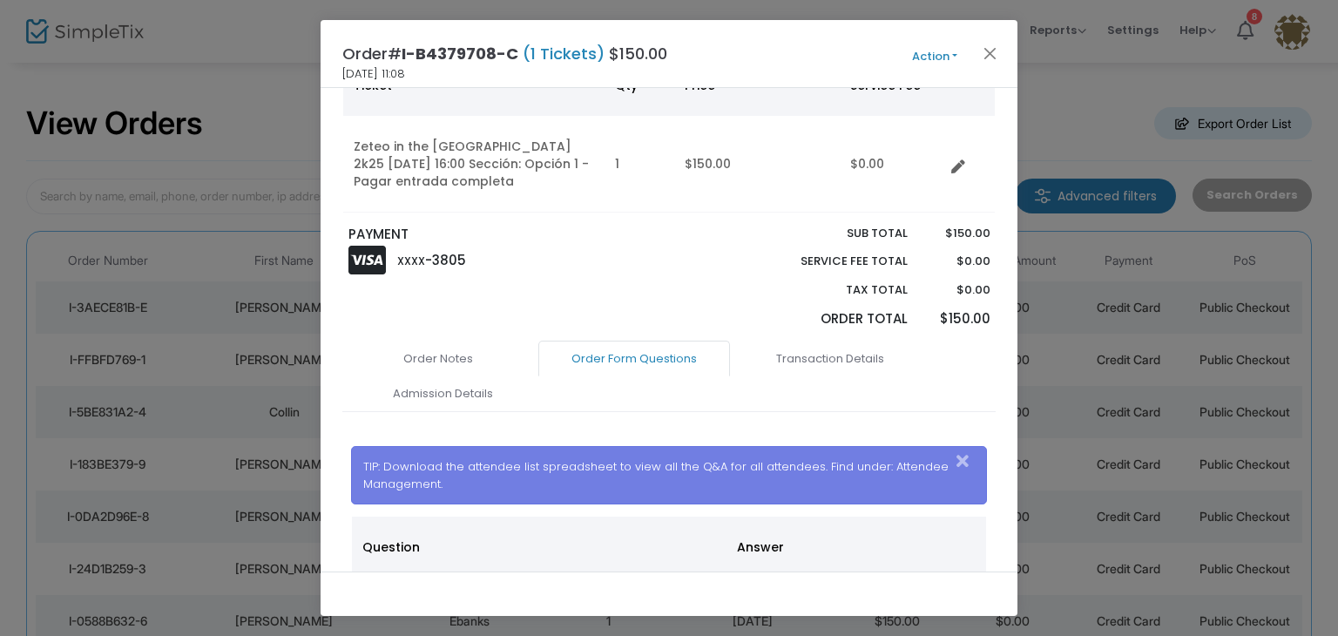  What do you see at coordinates (892, 164) in the screenshot?
I see `td: $0.00` at bounding box center [892, 164].